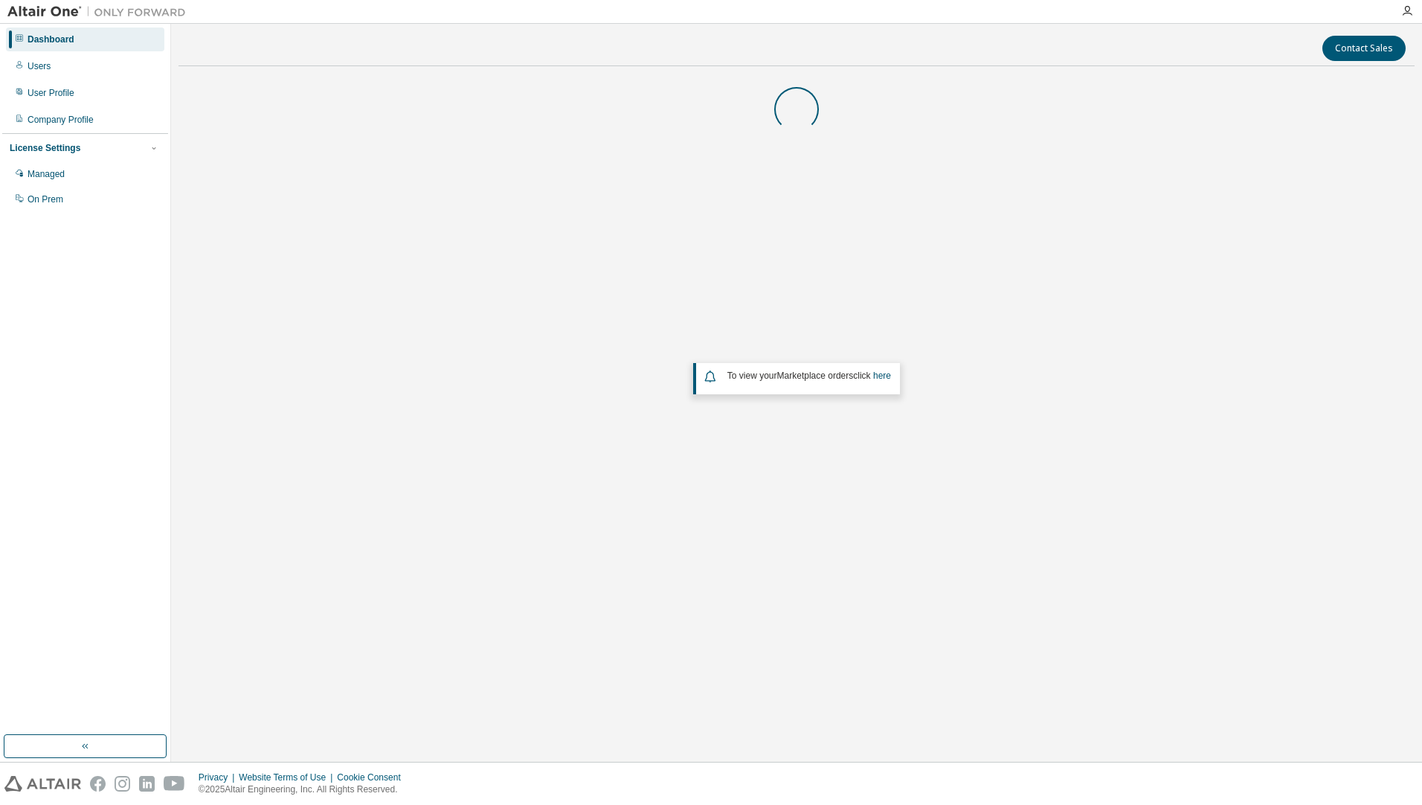  Describe the element at coordinates (882, 376) in the screenshot. I see `a: here` at that location.